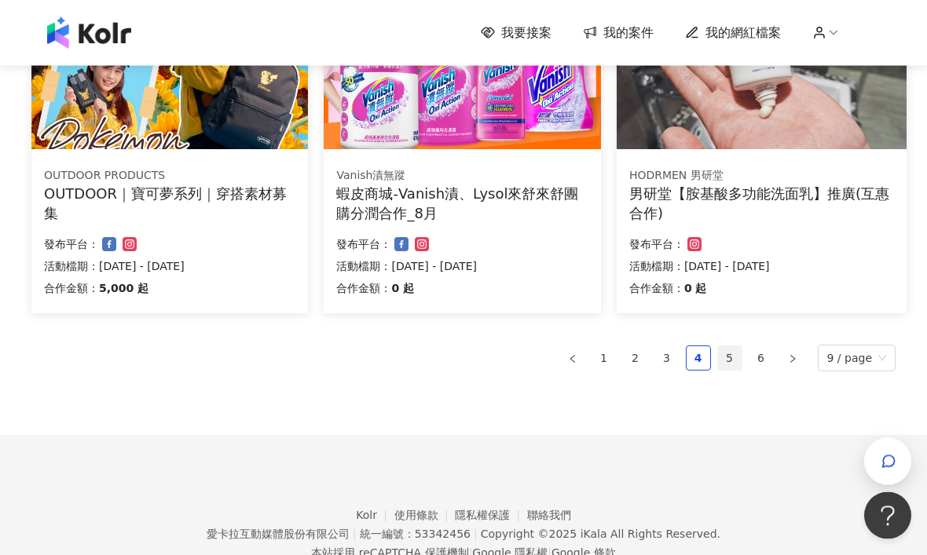 The width and height of the screenshot is (927, 555). I want to click on li: Previous Page, so click(573, 359).